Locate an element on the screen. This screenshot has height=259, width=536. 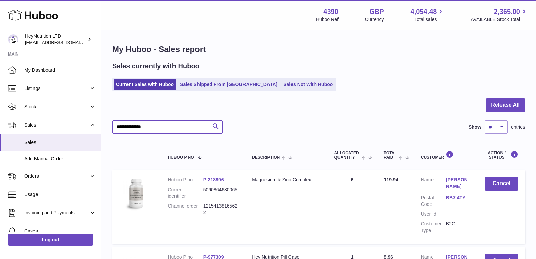
dt: Huboo P no is located at coordinates (185, 180).